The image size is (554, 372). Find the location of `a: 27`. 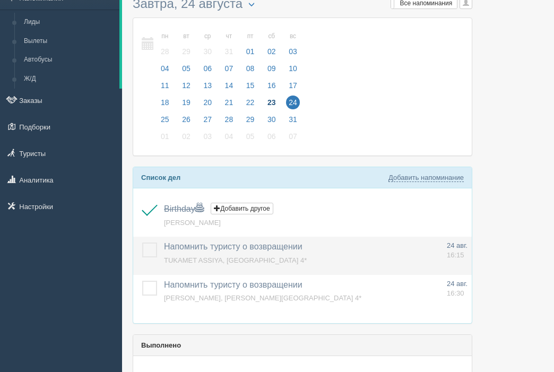

a: 27 is located at coordinates (207, 122).